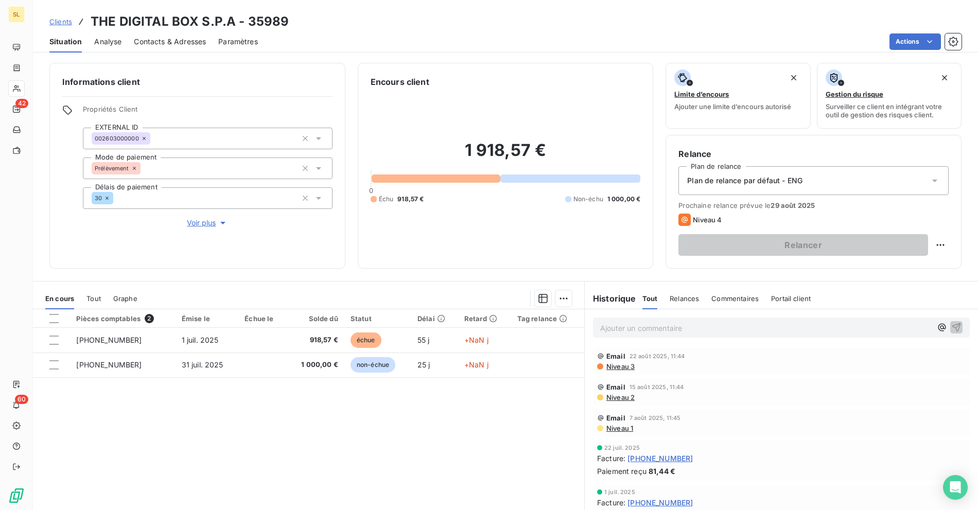 The height and width of the screenshot is (510, 978). I want to click on span: 60, so click(22, 400).